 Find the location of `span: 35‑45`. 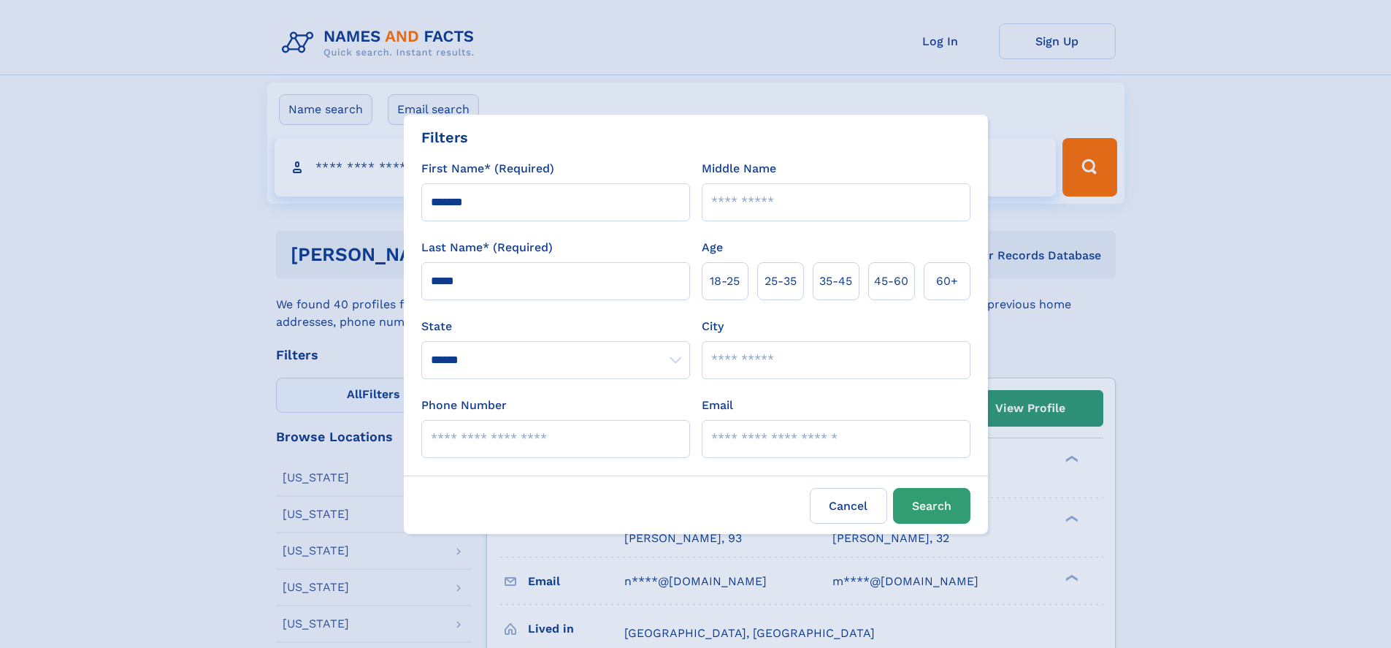

span: 35‑45 is located at coordinates (835, 281).